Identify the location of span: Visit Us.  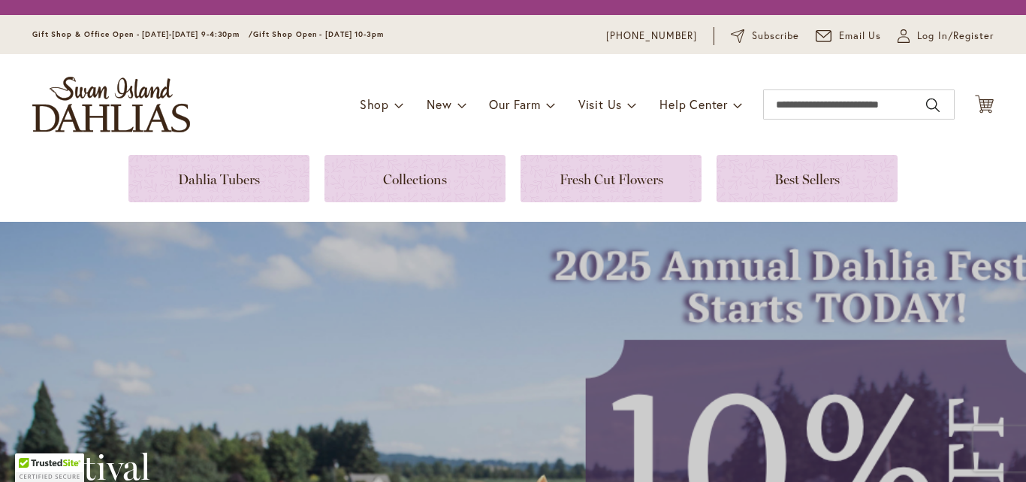
(600, 104).